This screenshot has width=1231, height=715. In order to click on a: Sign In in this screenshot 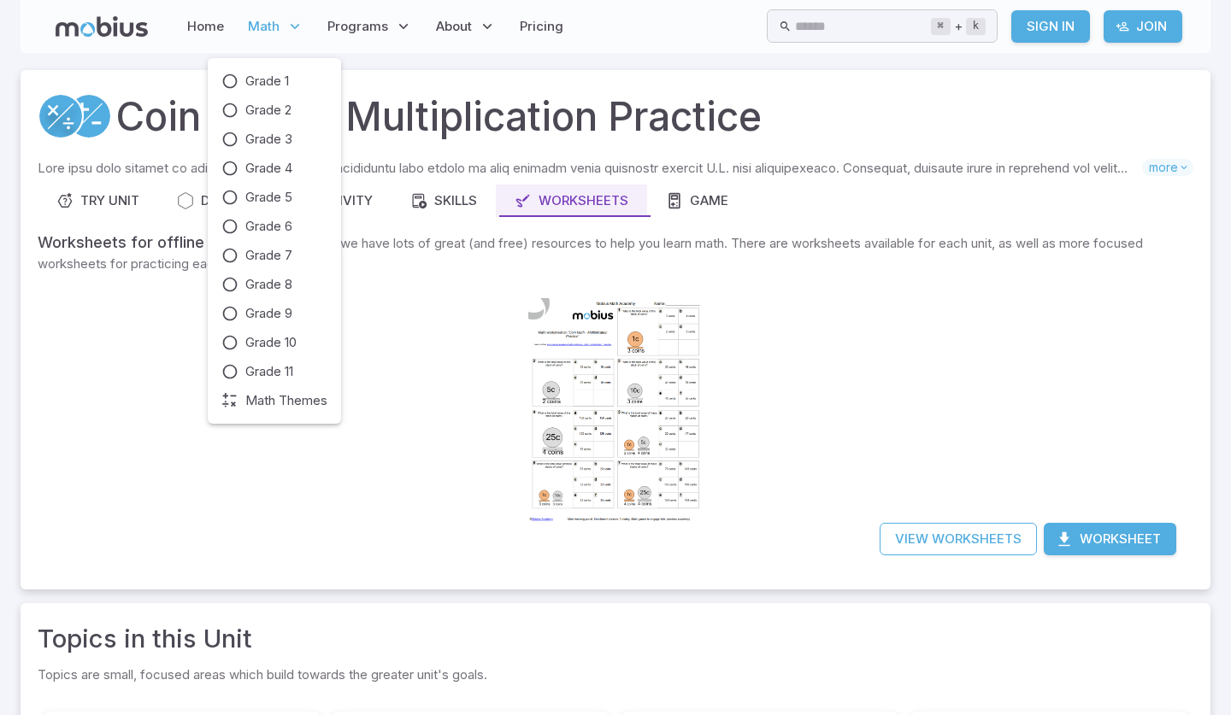, I will do `click(1050, 26)`.